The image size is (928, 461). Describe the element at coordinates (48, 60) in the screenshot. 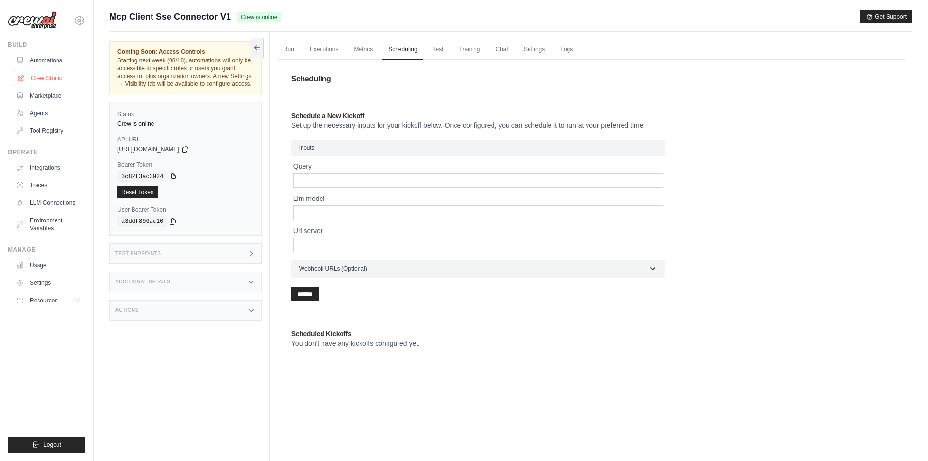

I see `a: Automations` at that location.